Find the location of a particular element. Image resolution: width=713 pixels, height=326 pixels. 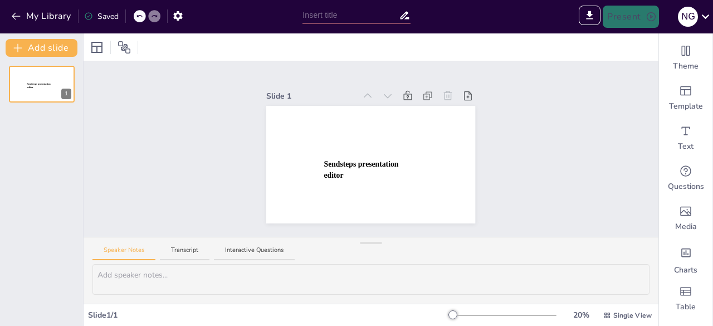

button: Speaker Notes is located at coordinates (124, 253).